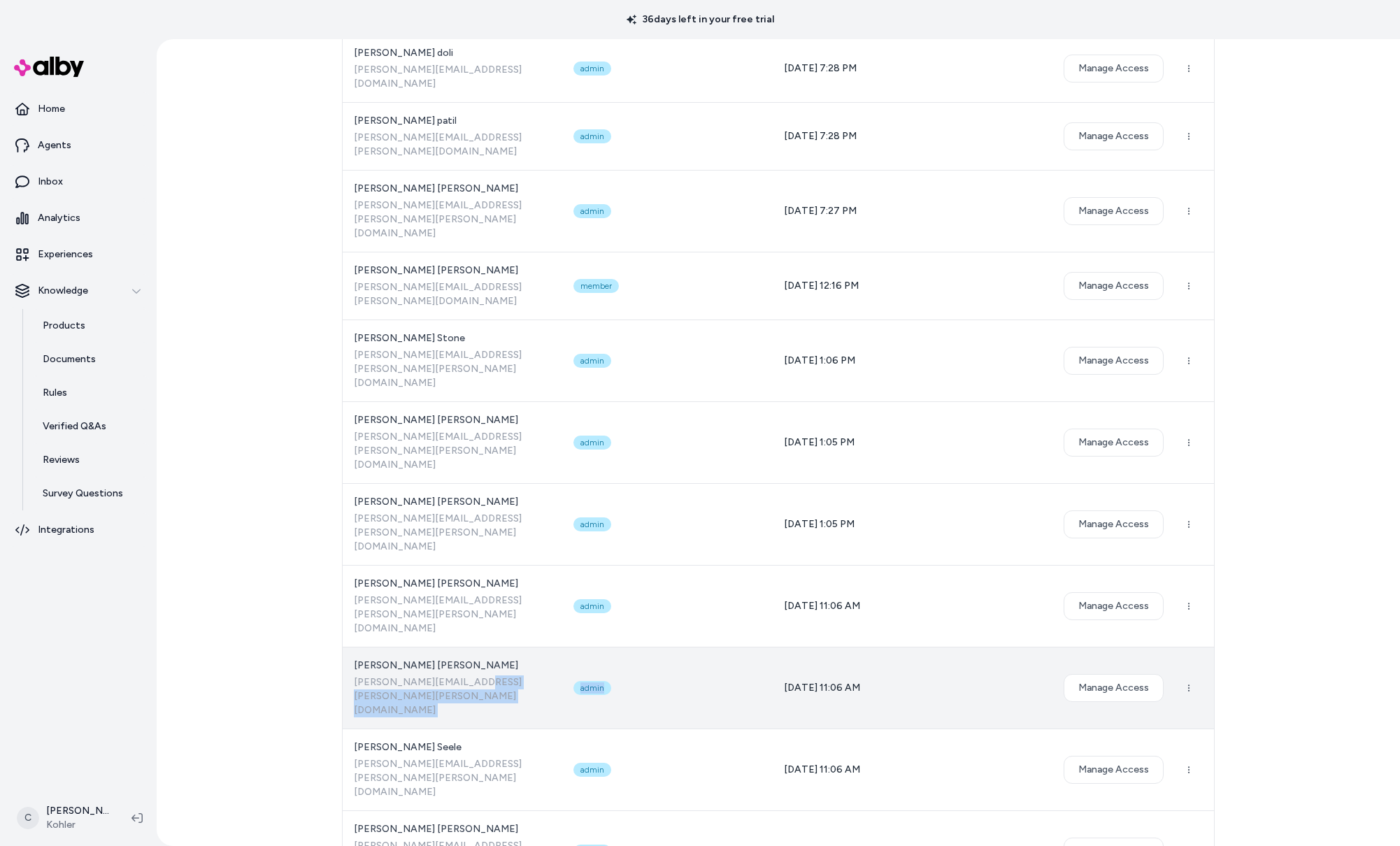  Describe the element at coordinates (90, 427) in the screenshot. I see `a: Verified Q&As` at that location.